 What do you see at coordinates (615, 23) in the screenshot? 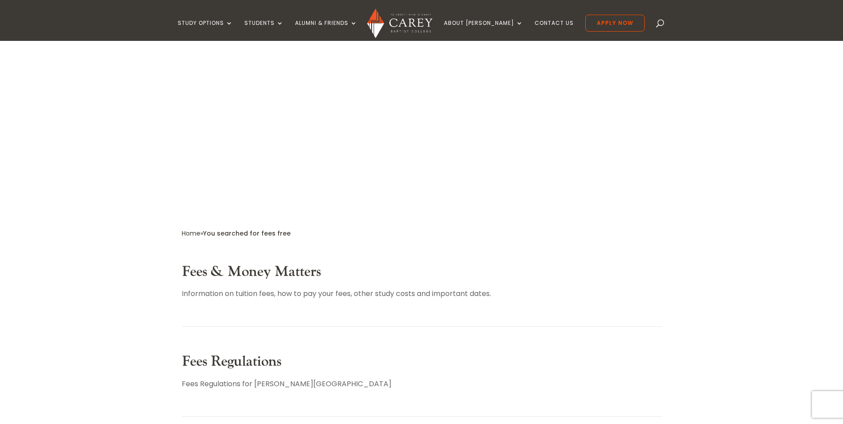
I see `a: Apply Now` at bounding box center [615, 23].